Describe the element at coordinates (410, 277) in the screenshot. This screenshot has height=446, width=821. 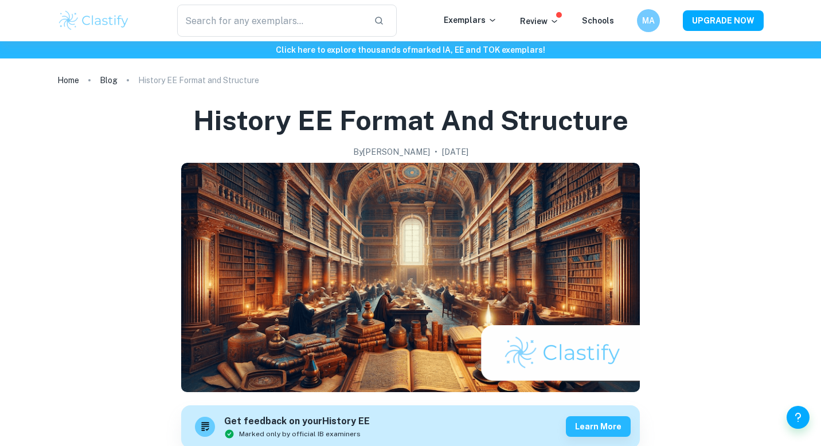
I see `img: History EE Format and Structure cover image` at that location.